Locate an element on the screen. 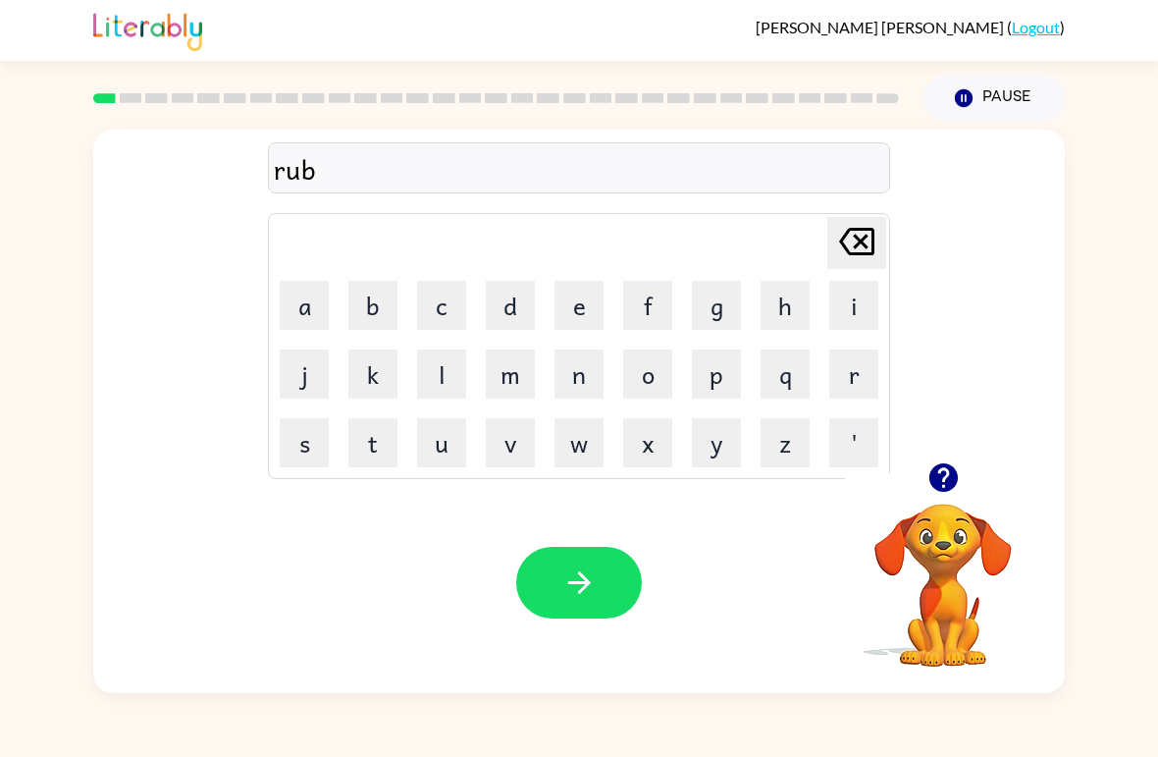 The image size is (1158, 757). button: l is located at coordinates (442, 374).